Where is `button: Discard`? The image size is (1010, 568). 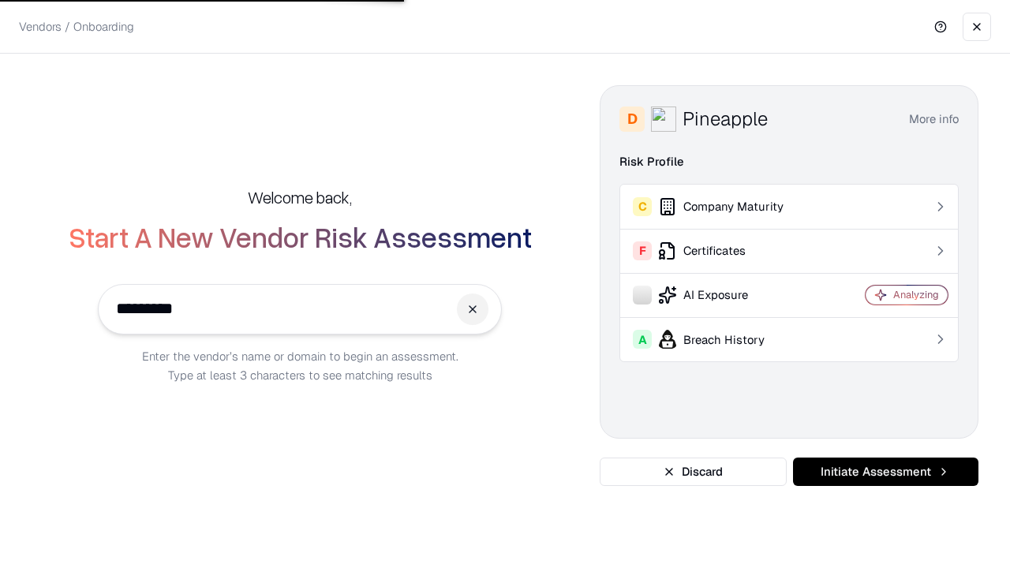
button: Discard is located at coordinates (692, 472).